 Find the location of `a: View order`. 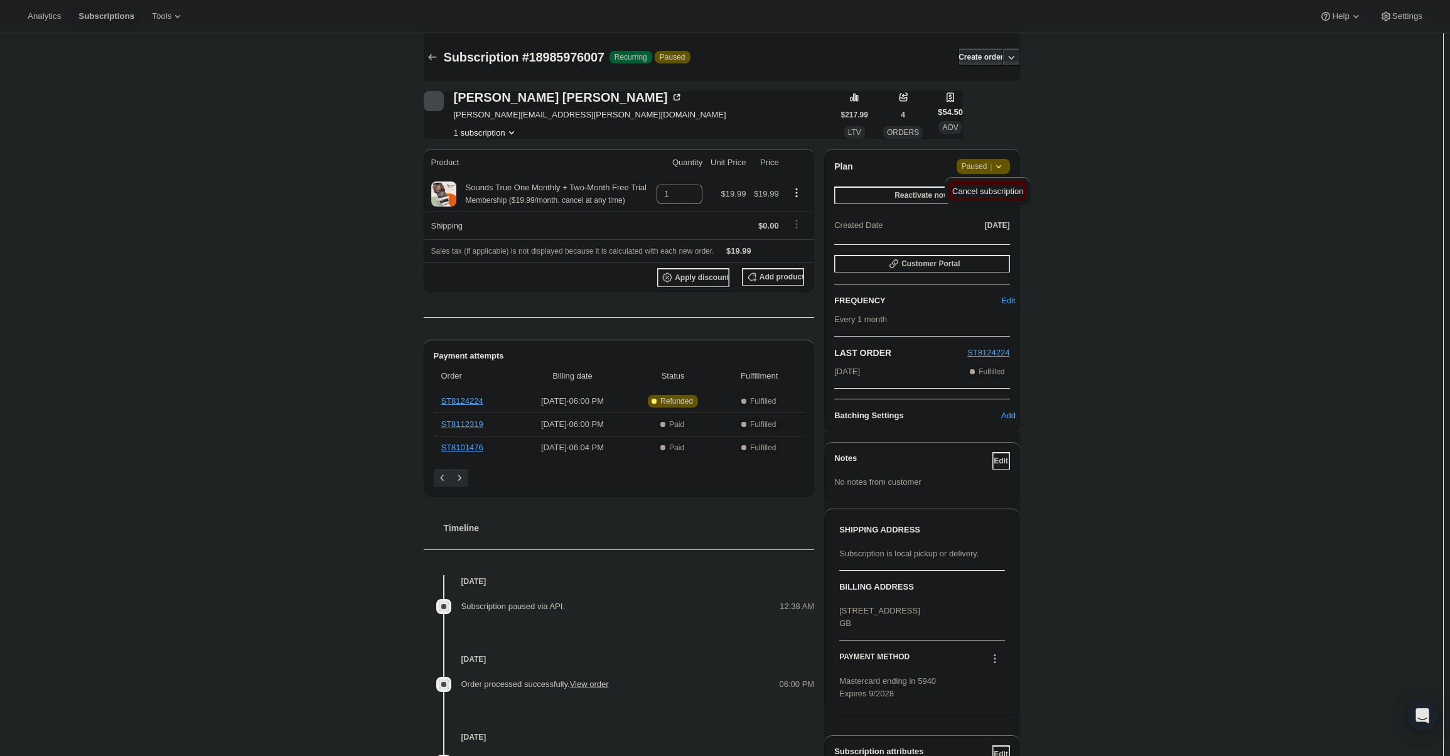

a: View order is located at coordinates (589, 684).